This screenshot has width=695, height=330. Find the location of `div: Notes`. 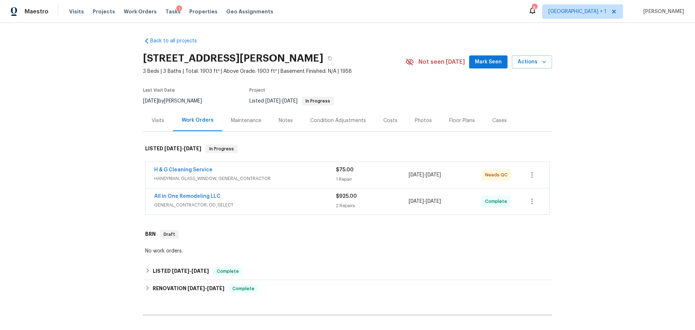

div: Notes is located at coordinates (286, 121).